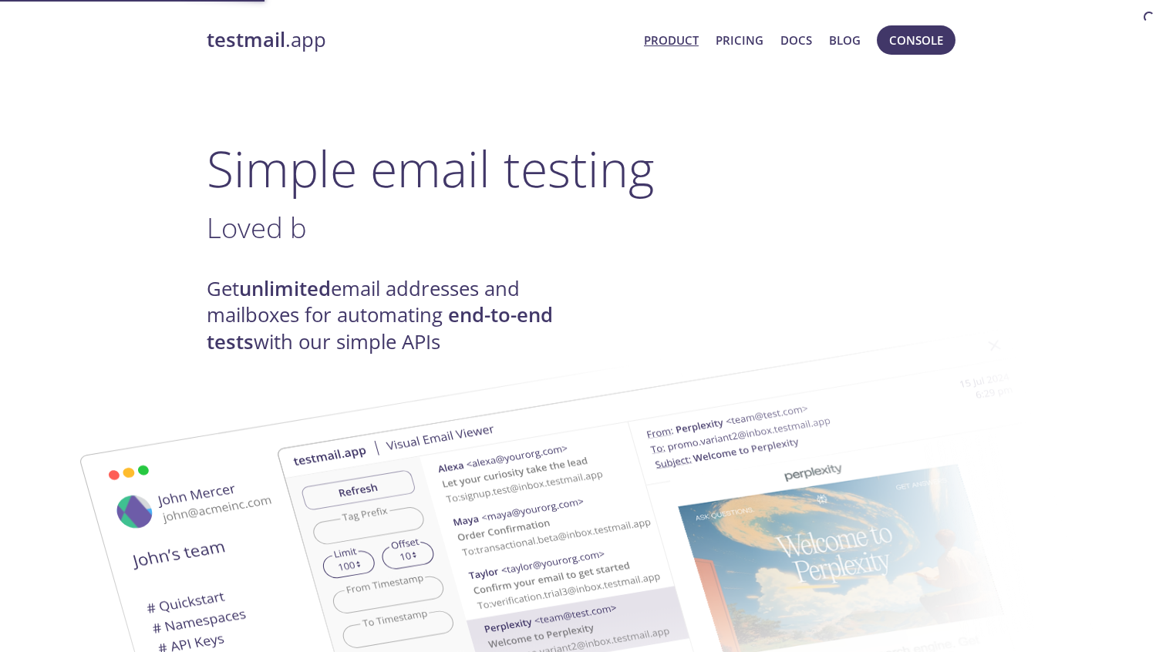 This screenshot has height=652, width=1166. What do you see at coordinates (395, 315) in the screenshot?
I see `h4: Get email addresses and mailboxes for automating with our simple APIs` at bounding box center [395, 315].